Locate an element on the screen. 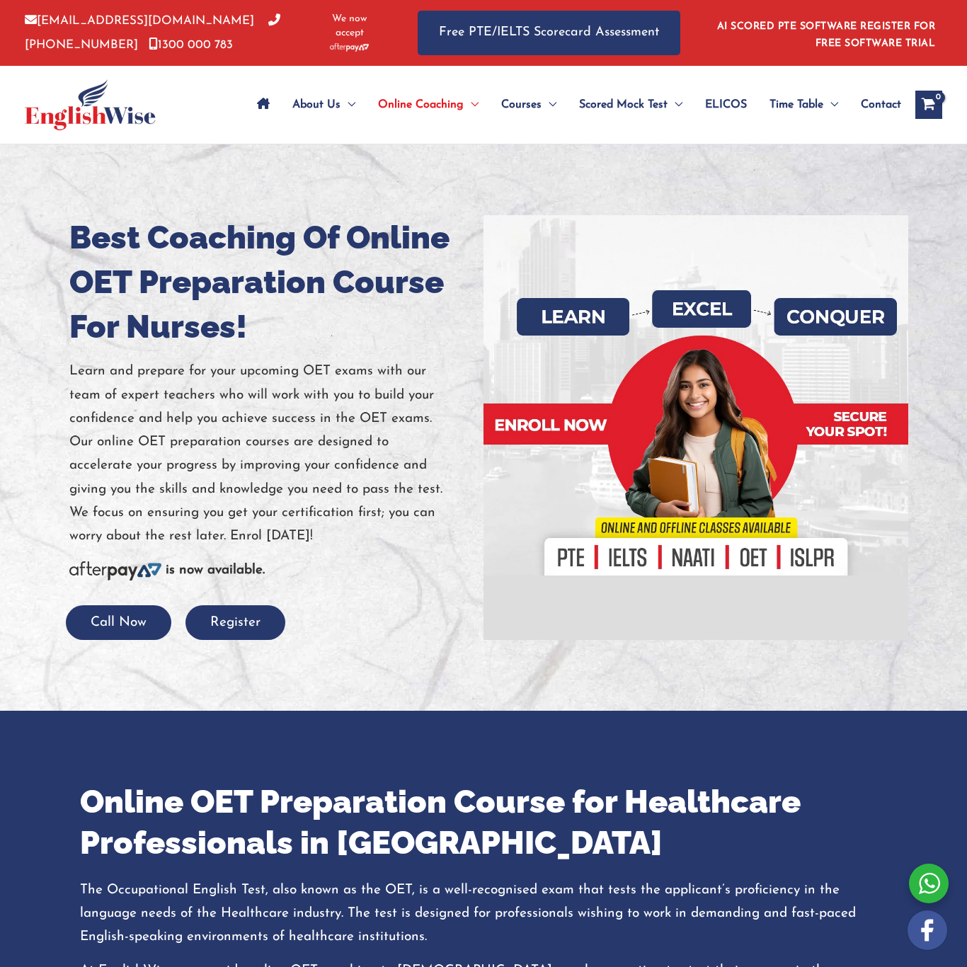  a: CoursesMenu Toggle is located at coordinates (529, 105).